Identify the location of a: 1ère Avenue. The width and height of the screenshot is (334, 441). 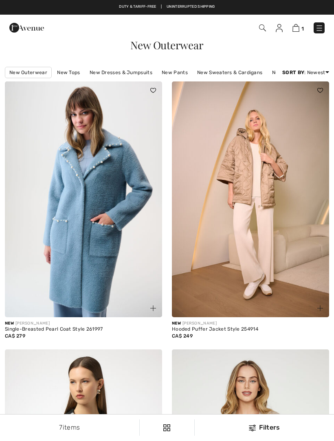
(26, 27).